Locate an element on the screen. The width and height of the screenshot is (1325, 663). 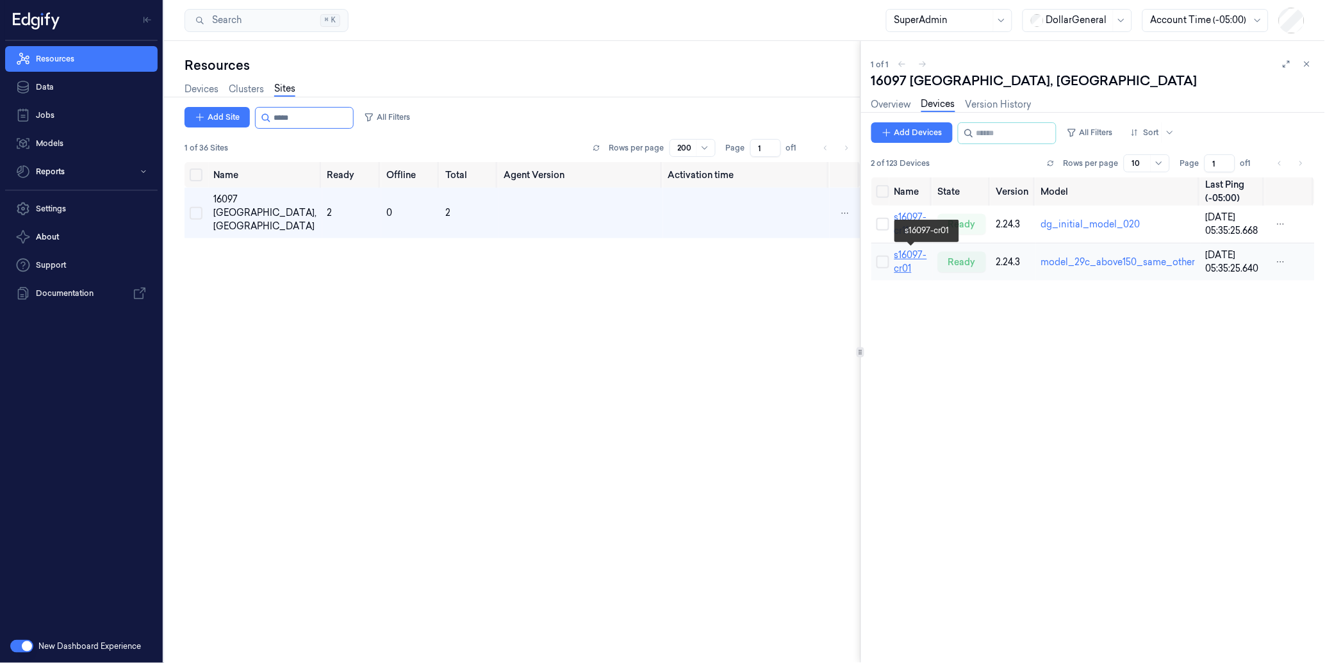
th: Total is located at coordinates (469, 175).